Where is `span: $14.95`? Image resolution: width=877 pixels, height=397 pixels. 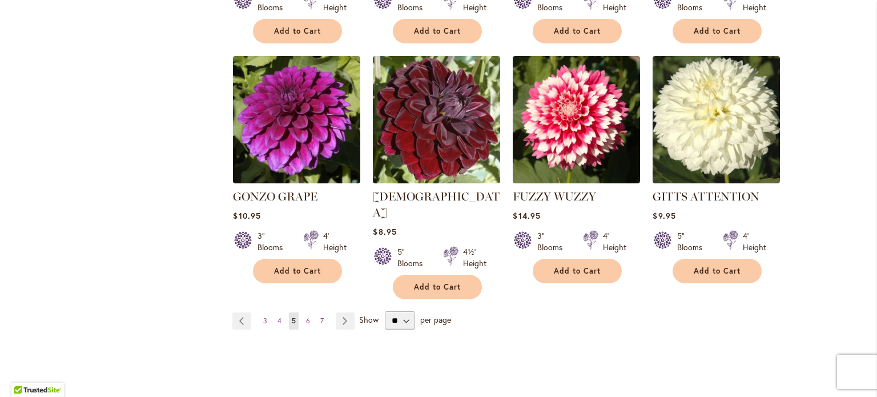 span: $14.95 is located at coordinates (527, 215).